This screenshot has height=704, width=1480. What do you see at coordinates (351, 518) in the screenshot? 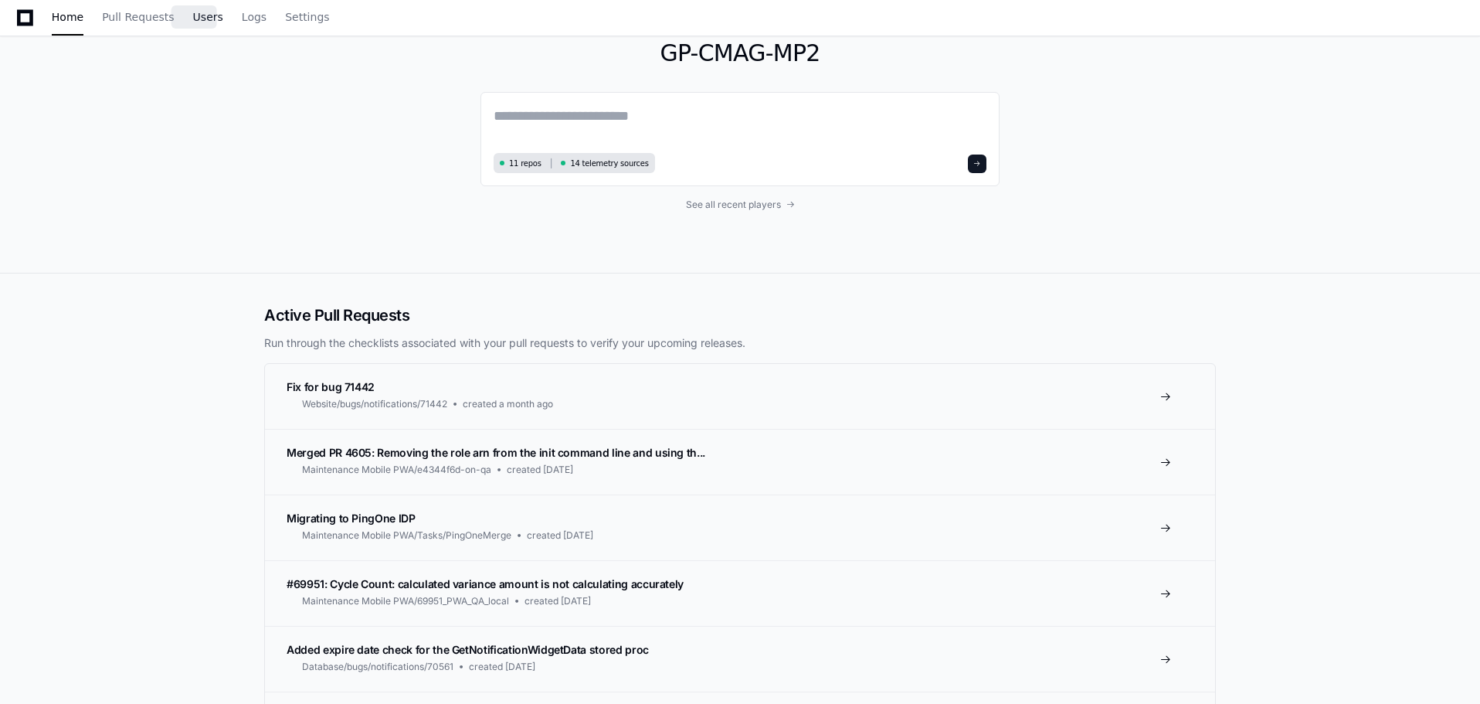
I see `span: Migrating to PingOne IDP` at bounding box center [351, 518].